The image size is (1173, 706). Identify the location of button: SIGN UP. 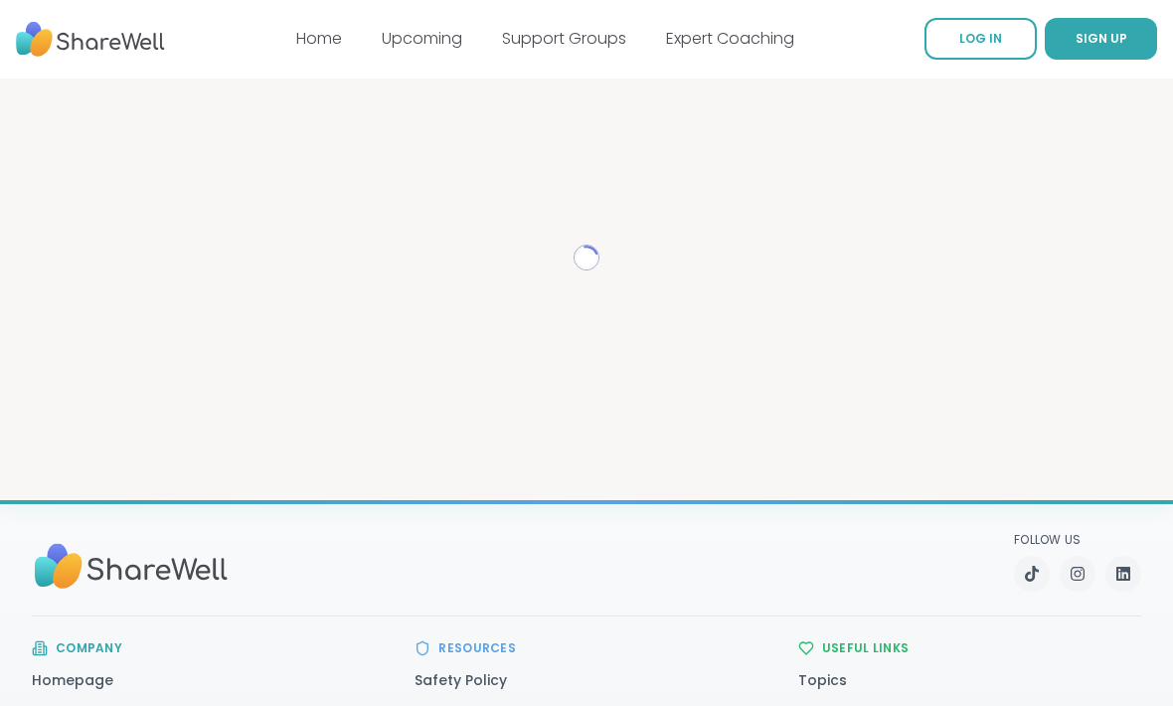
(1100, 39).